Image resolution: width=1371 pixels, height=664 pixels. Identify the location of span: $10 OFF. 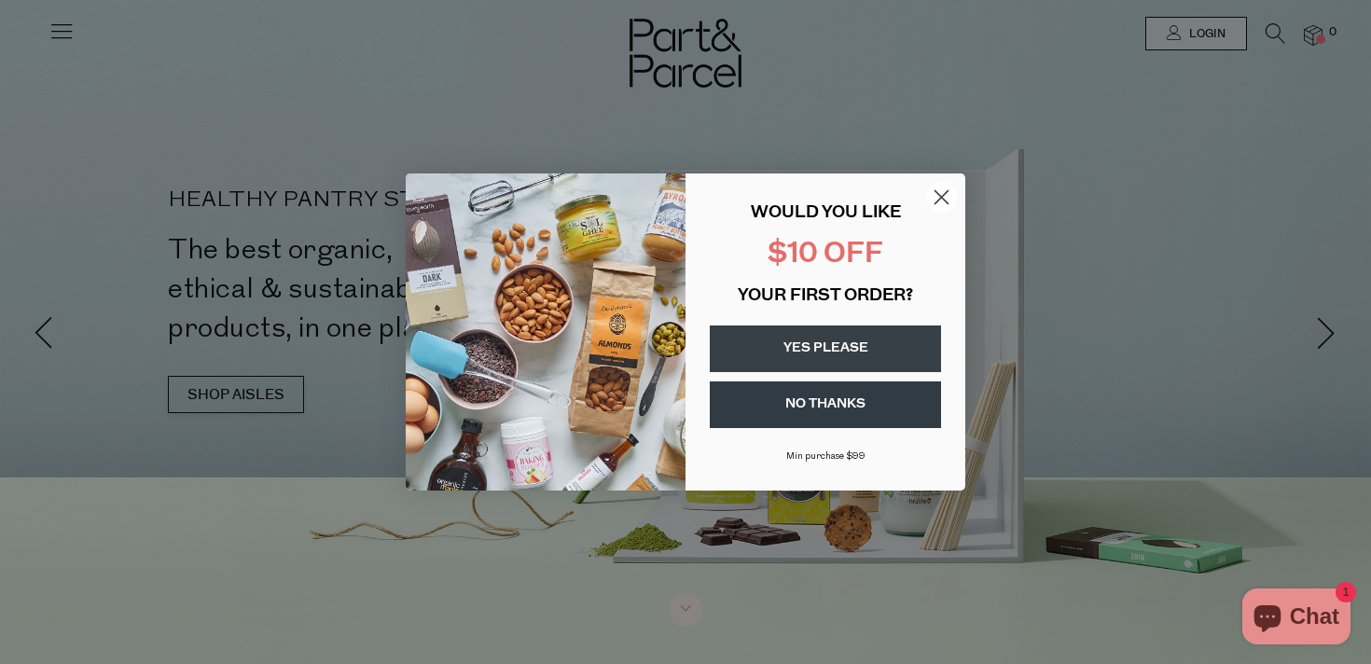
(826, 255).